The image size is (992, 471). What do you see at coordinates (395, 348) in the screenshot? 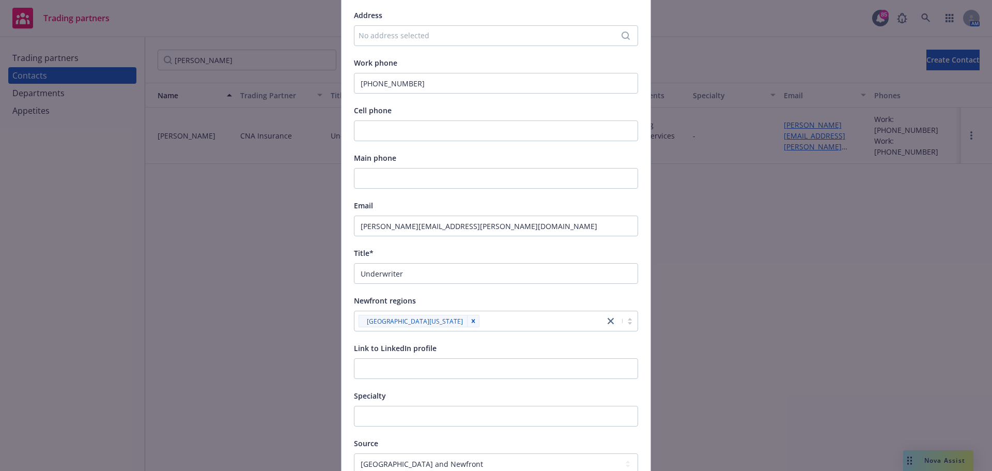
I see `span: Link to LinkedIn profile` at bounding box center [395, 348].